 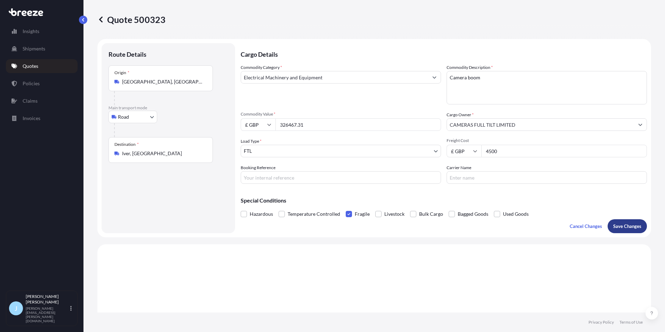 What do you see at coordinates (42, 83) in the screenshot?
I see `a: Policies` at bounding box center [42, 83].